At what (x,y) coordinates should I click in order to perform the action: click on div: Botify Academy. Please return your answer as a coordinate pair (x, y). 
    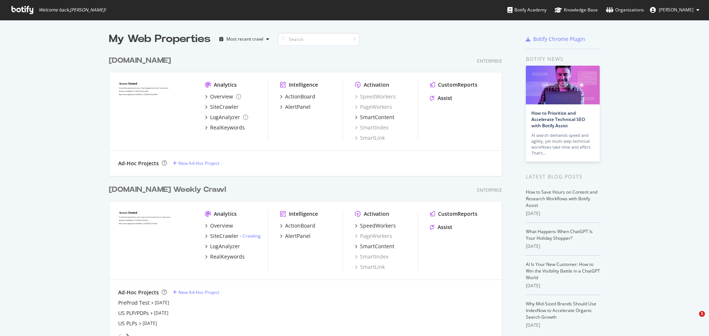
    Looking at the image, I should click on (527, 10).